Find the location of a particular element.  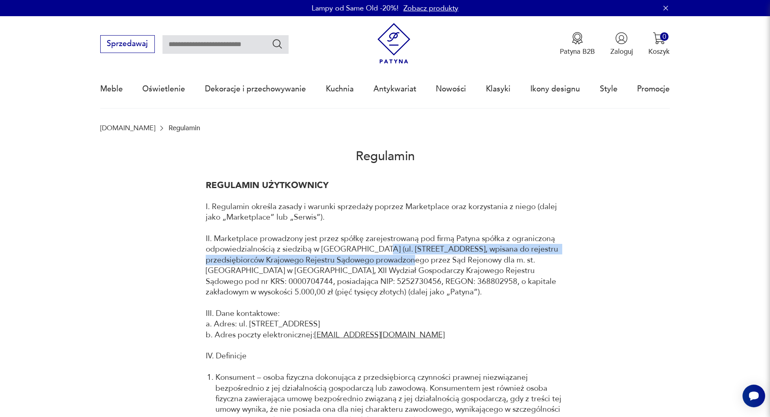

div: 0 is located at coordinates (664, 36).